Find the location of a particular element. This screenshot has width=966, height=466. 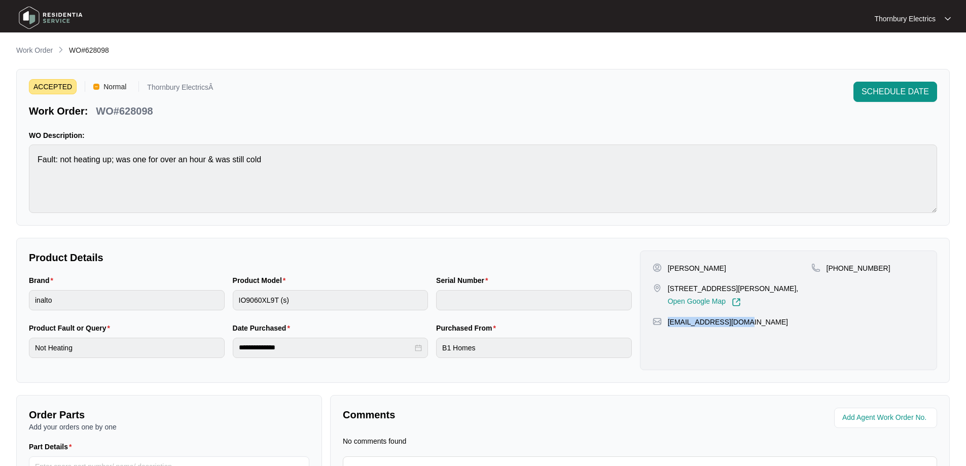

button: SCHEDULE DATE is located at coordinates (895, 92).